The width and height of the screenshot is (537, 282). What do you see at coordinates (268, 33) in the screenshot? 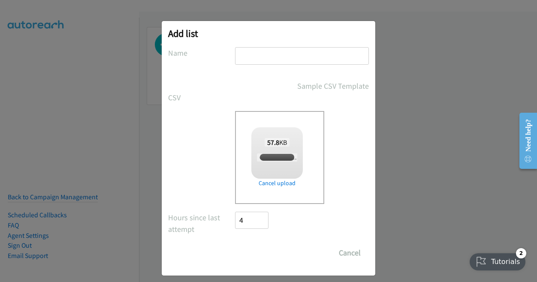
I see `h2: Add list` at bounding box center [268, 33].